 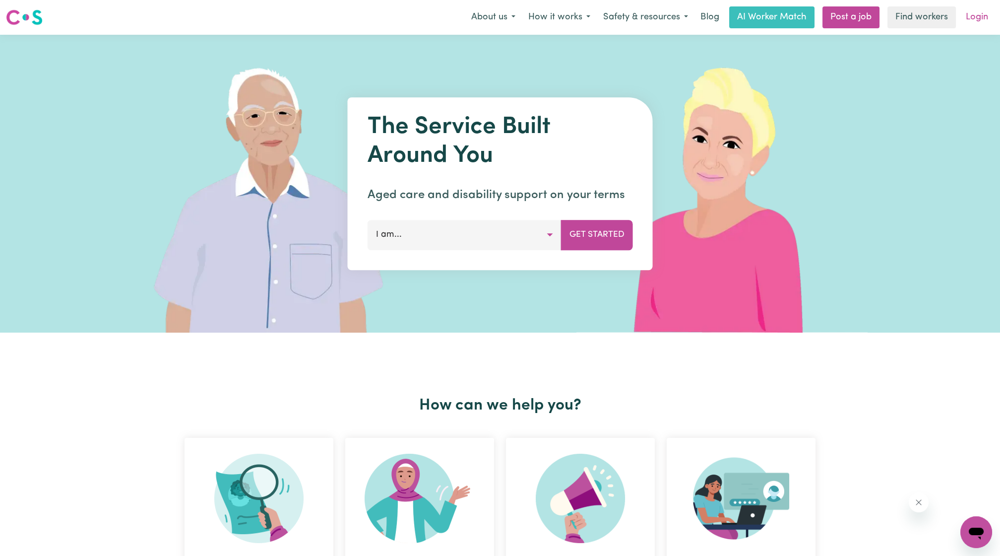 What do you see at coordinates (259, 498) in the screenshot?
I see `img: Search` at bounding box center [259, 498].